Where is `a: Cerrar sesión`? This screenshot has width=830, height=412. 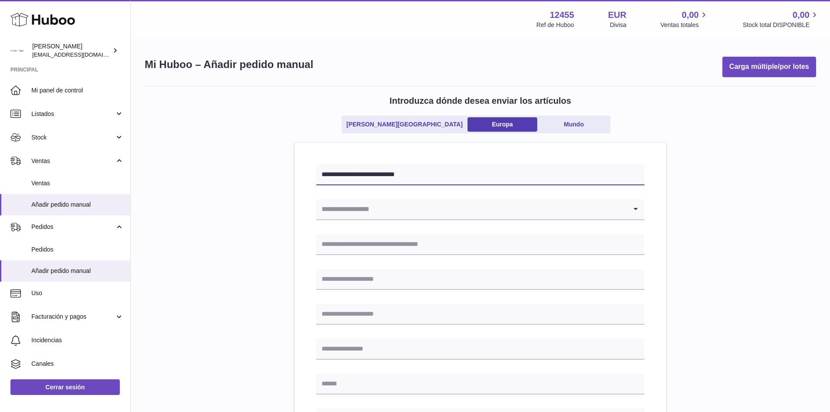 a: Cerrar sesión is located at coordinates (65, 387).